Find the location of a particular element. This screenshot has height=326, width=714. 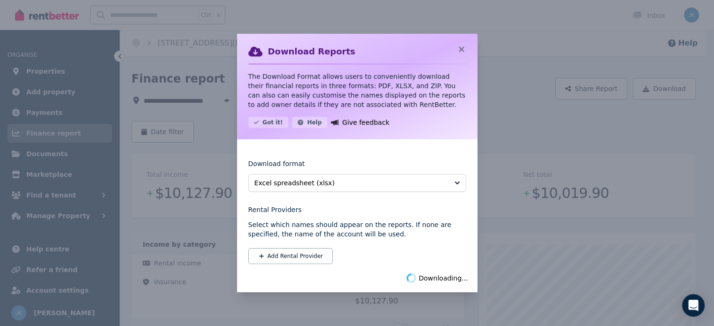

span: Downloading... is located at coordinates (443, 278).